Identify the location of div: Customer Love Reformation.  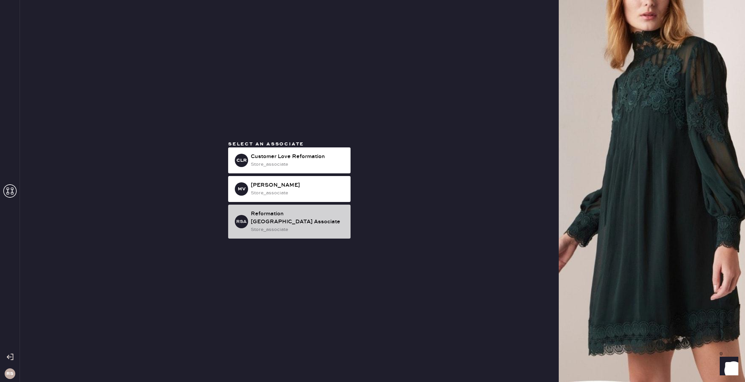
(298, 157).